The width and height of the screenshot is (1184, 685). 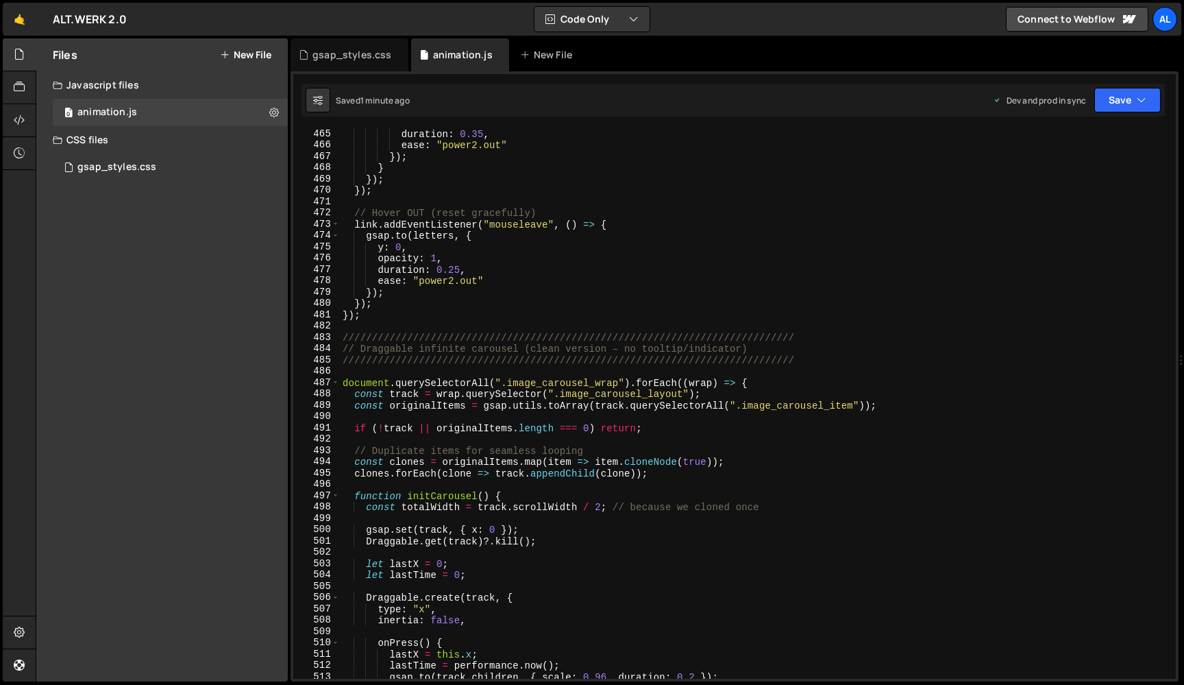 What do you see at coordinates (317, 258) in the screenshot?
I see `div: 476` at bounding box center [317, 258].